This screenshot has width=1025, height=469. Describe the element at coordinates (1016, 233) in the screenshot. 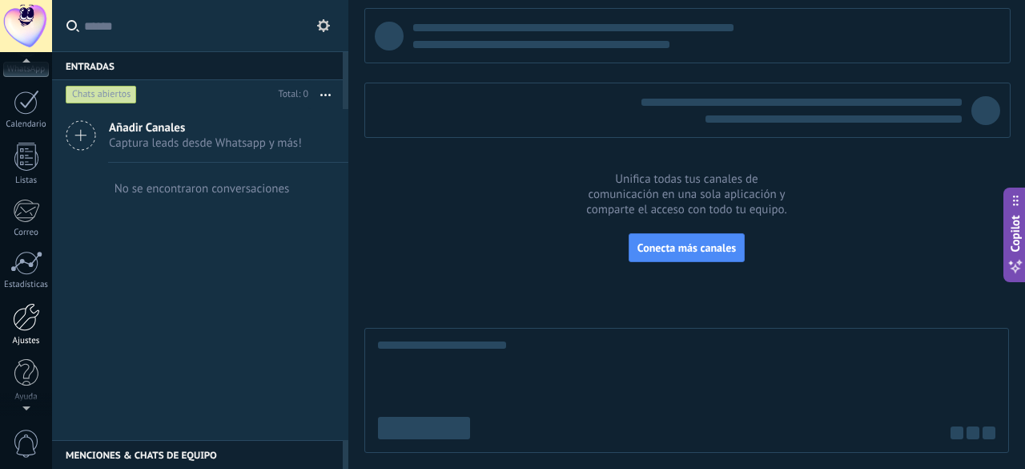

I see `span: Copilot` at that location.